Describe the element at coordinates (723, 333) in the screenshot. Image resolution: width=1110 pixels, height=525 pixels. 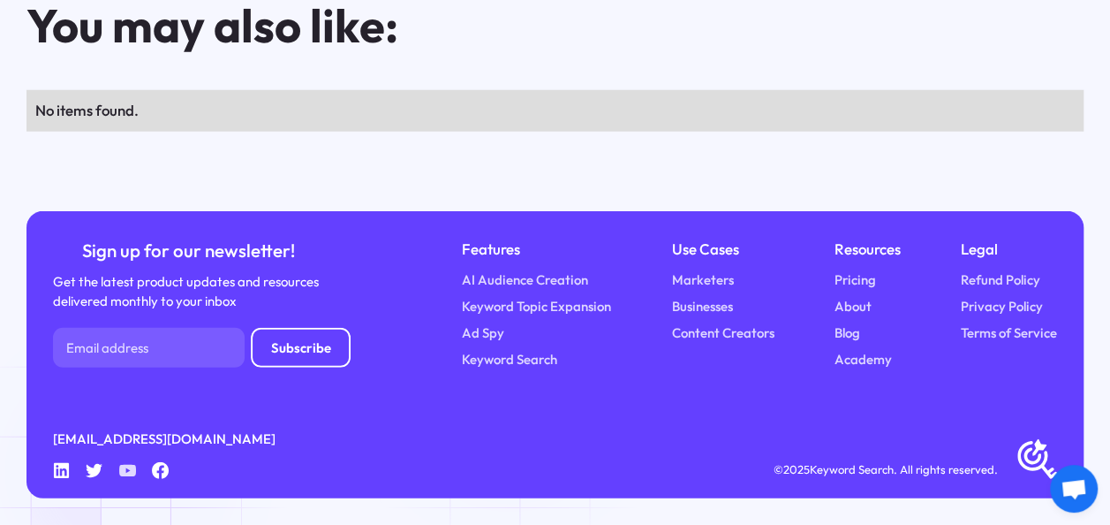
I see `a: Content Creators` at that location.